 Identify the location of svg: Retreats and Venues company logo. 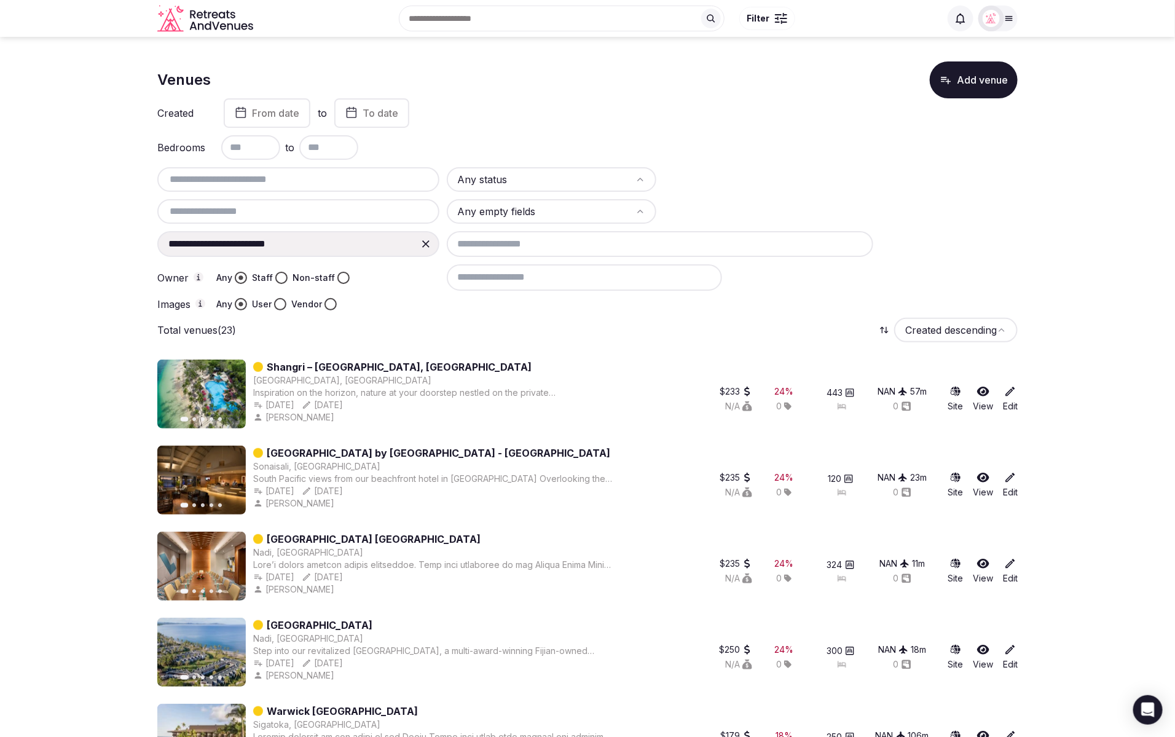
(206, 18).